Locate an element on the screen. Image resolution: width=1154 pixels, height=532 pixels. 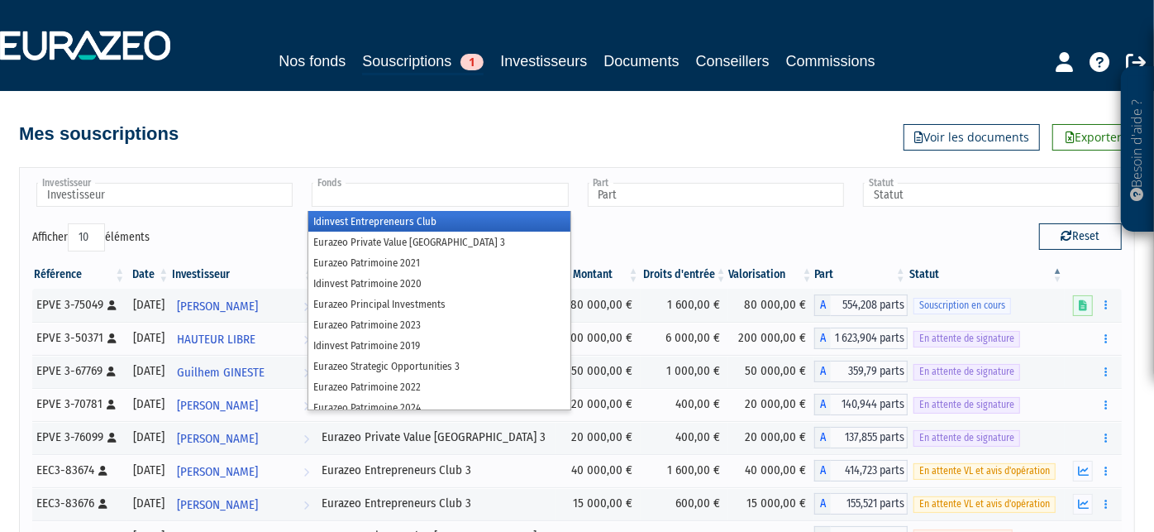
td: 6 000,00 € is located at coordinates (685, 338).